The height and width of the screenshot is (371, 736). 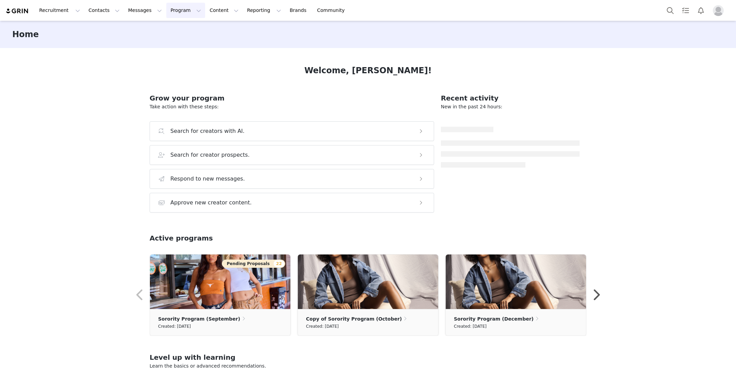 What do you see at coordinates (292, 131) in the screenshot?
I see `button: Search for creators with AI.` at bounding box center [292, 131].